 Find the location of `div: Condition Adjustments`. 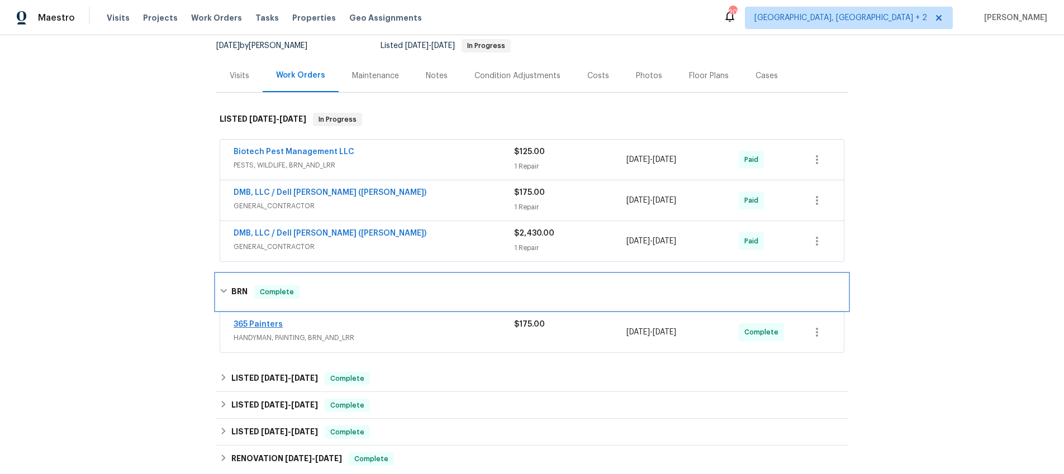

div: Condition Adjustments is located at coordinates (517, 76).